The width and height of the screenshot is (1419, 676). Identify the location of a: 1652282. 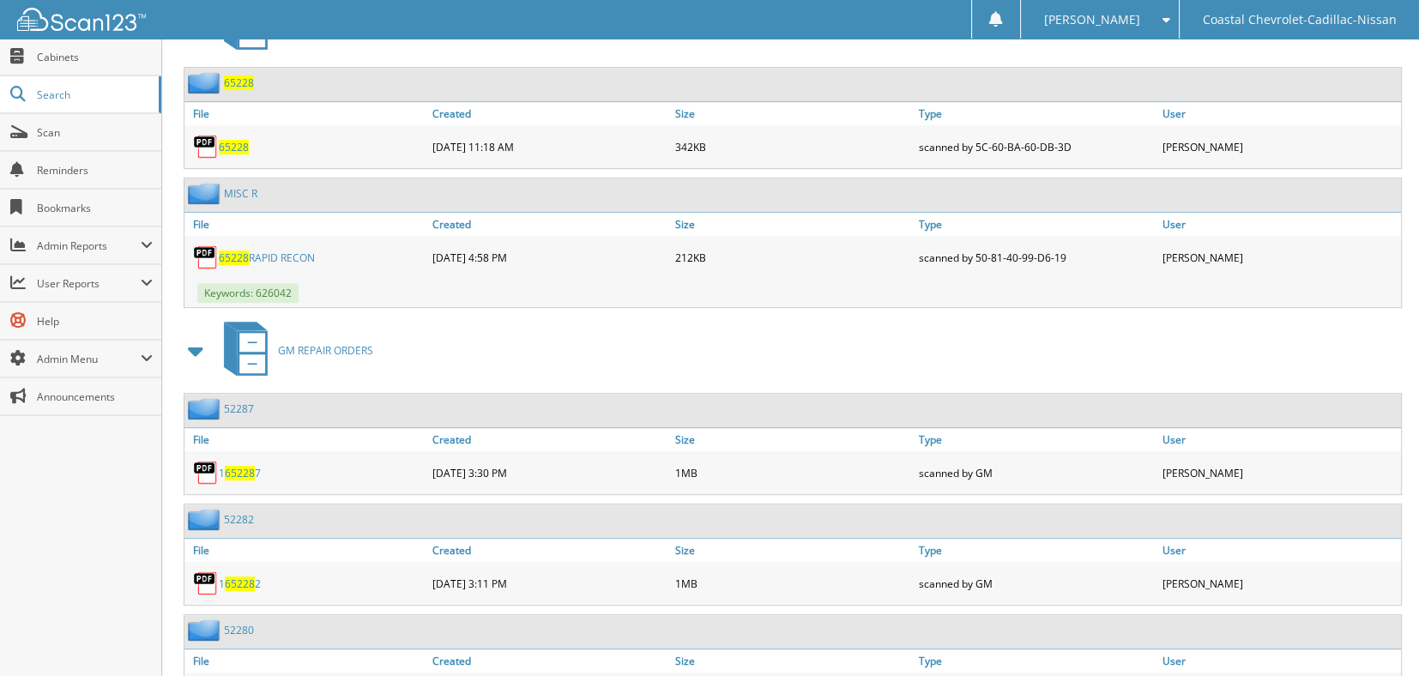
(239, 583).